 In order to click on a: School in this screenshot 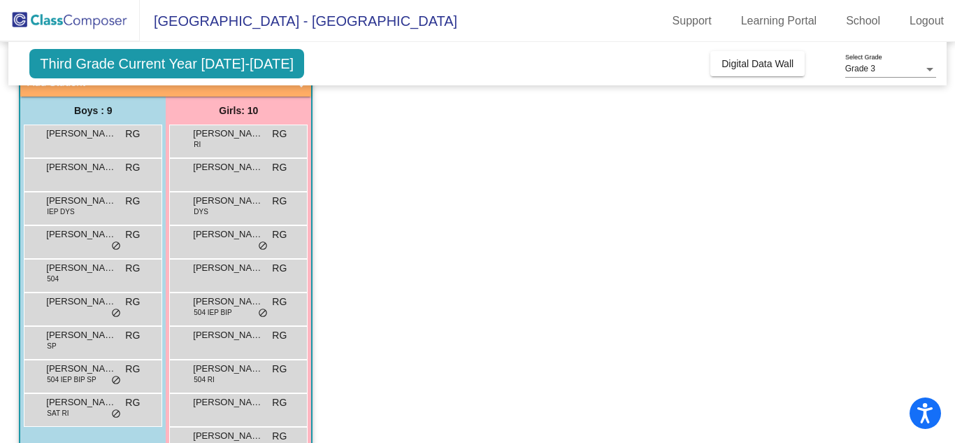, I will do `click(863, 21)`.